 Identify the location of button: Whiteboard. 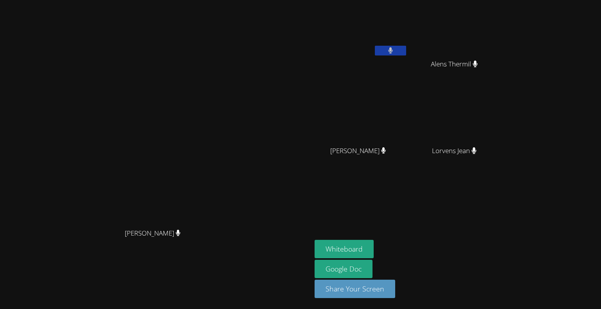
(344, 249).